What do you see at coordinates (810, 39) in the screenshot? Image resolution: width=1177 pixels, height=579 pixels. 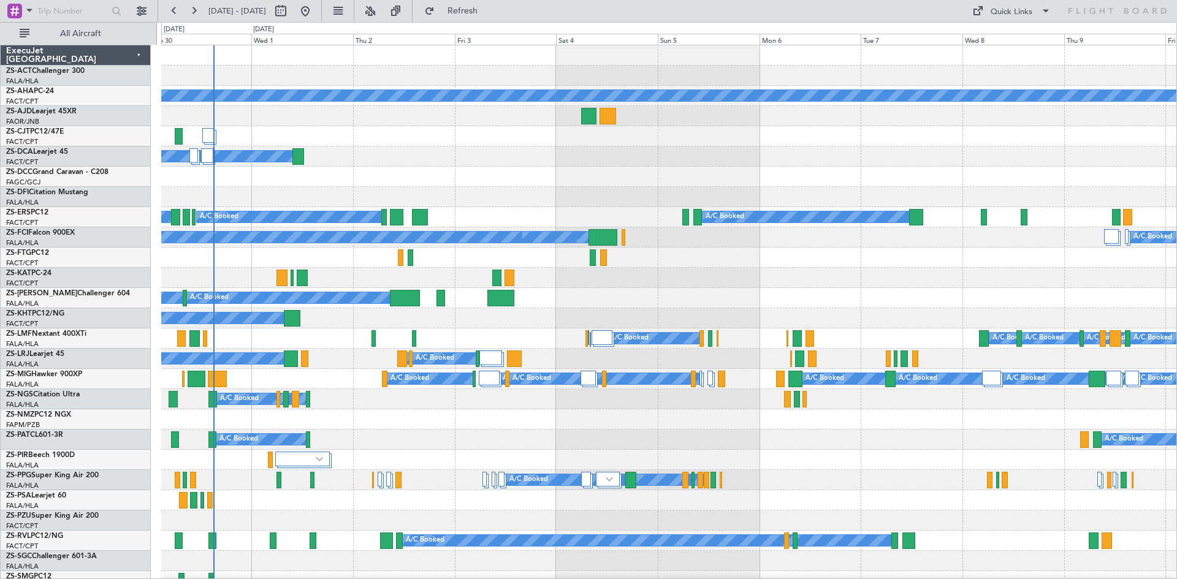 I see `div: Mon 6` at bounding box center [810, 39].